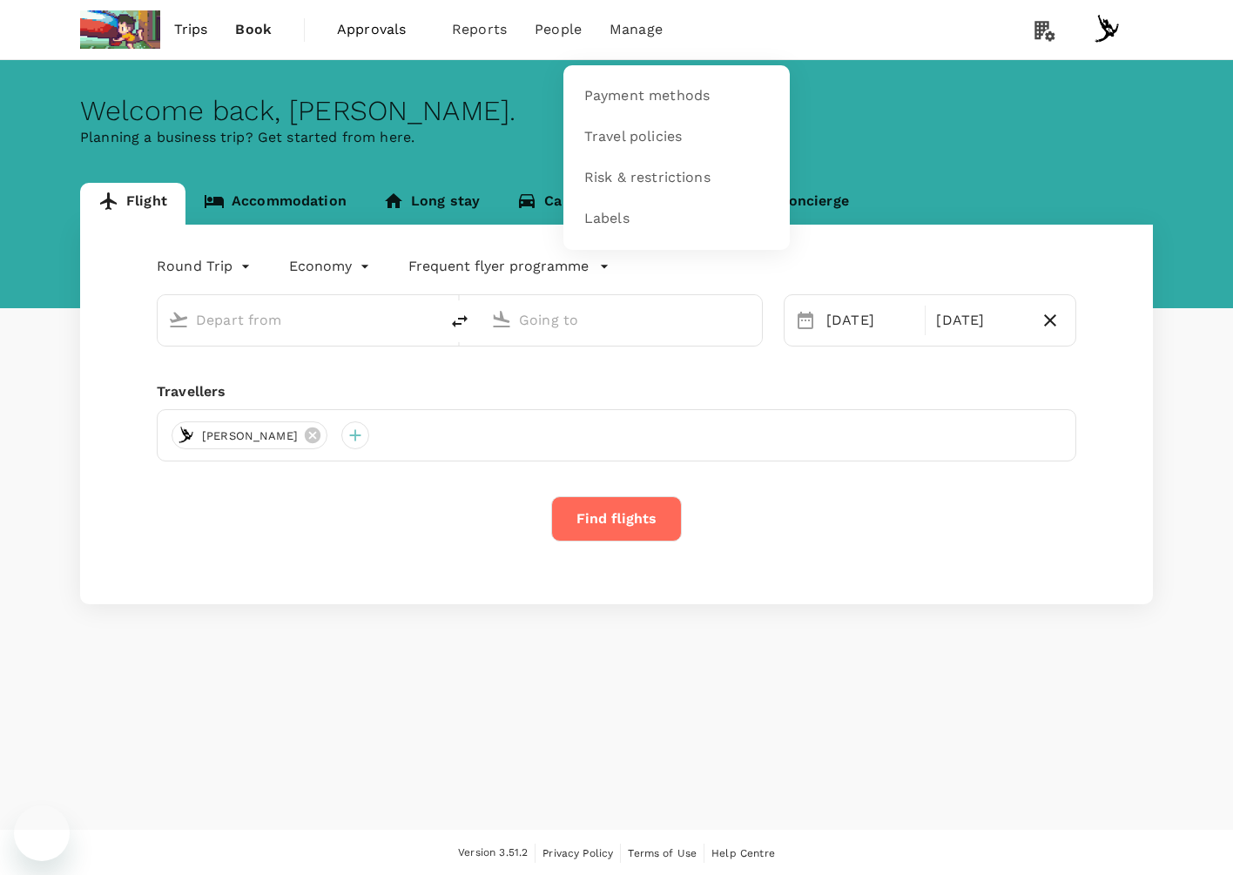  I want to click on span: Book, so click(253, 30).